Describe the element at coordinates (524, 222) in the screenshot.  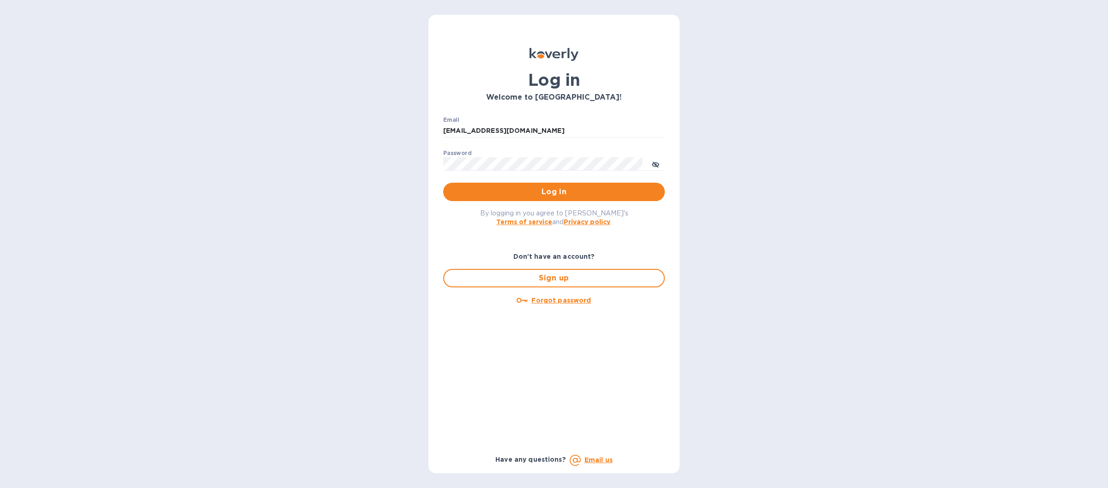
I see `a: Terms of service` at that location.